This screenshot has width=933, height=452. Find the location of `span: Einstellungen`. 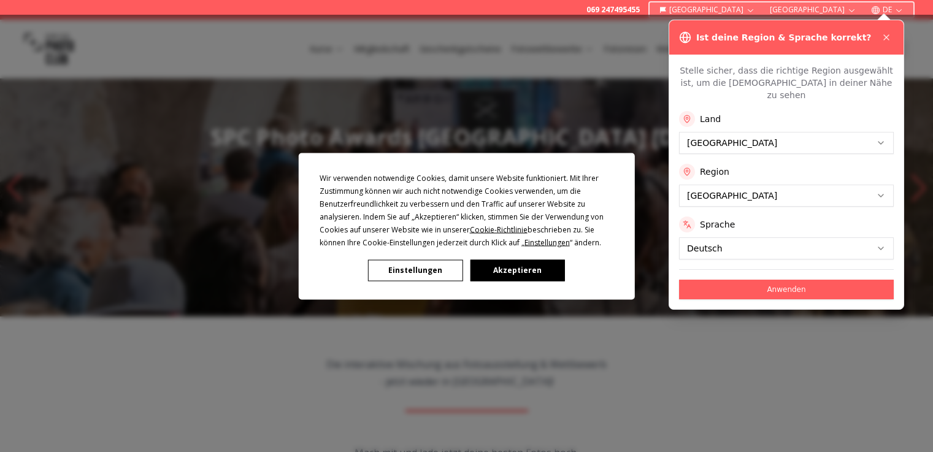

span: Einstellungen is located at coordinates (547, 242).